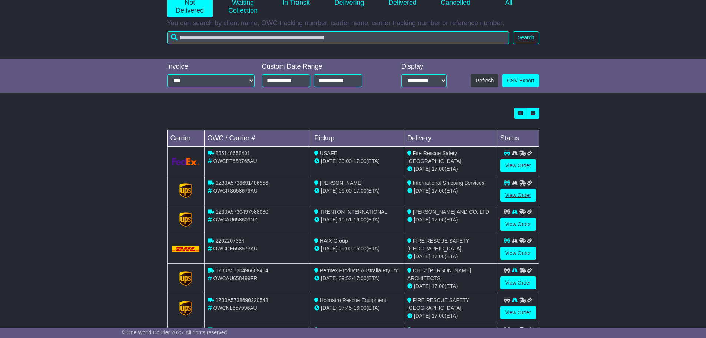  Describe the element at coordinates (485, 80) in the screenshot. I see `button: Refresh` at that location.